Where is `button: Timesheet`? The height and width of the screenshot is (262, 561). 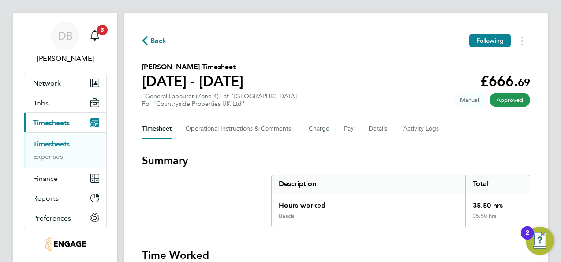 button: Timesheet is located at coordinates (156, 129).